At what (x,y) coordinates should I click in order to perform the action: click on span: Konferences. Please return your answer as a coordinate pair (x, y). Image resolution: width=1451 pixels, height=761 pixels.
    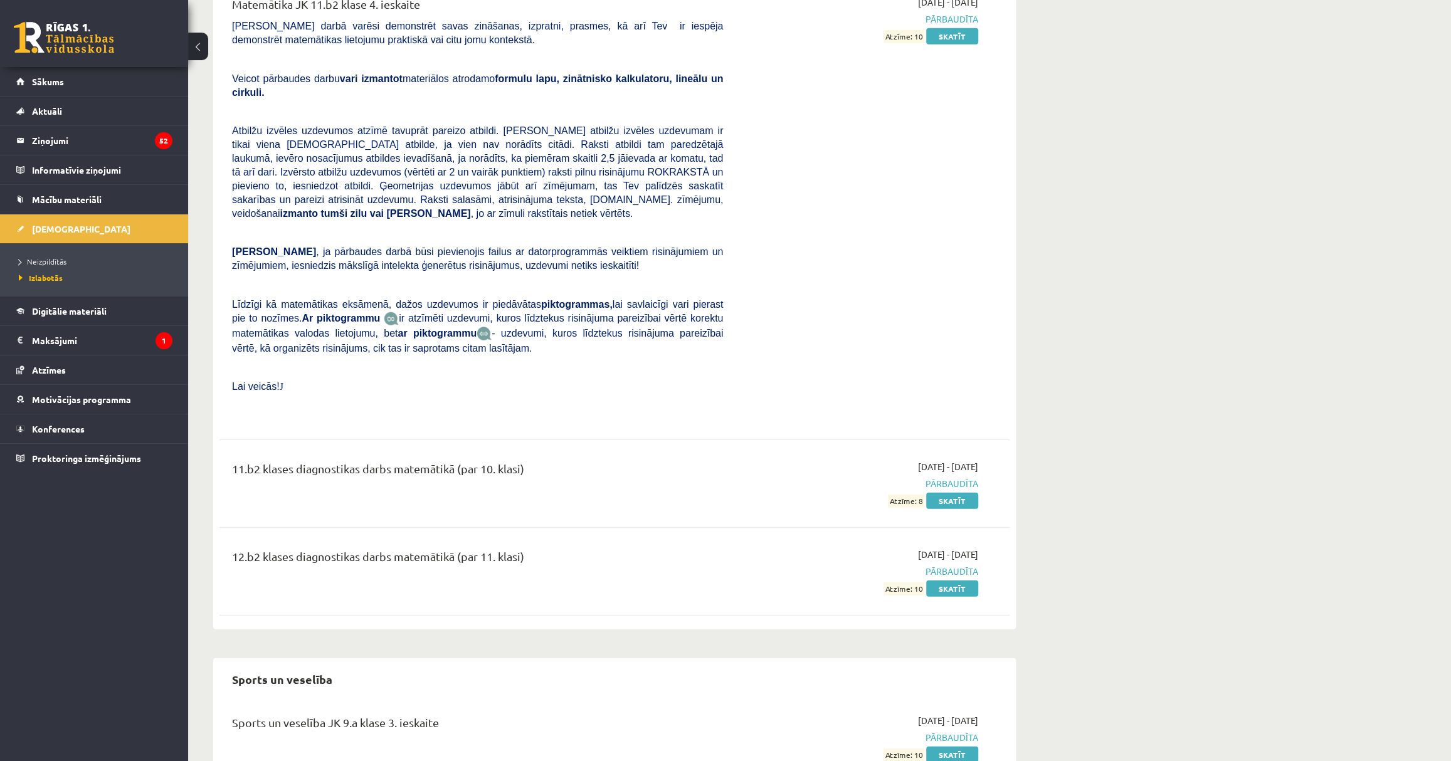
    Looking at the image, I should click on (58, 429).